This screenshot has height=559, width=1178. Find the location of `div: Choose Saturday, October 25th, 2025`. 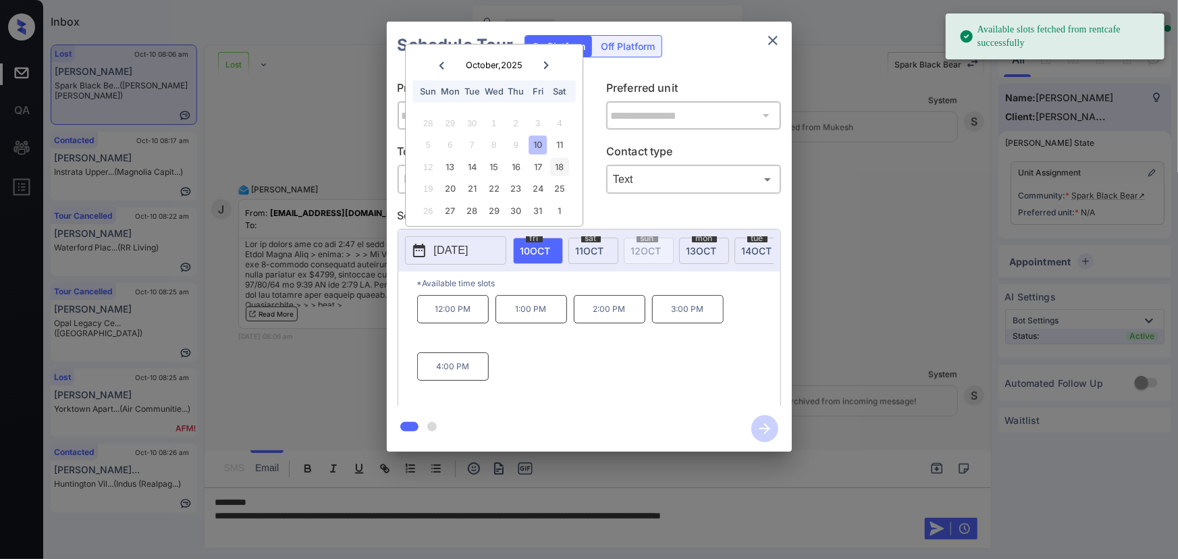

div: Choose Saturday, October 25th, 2025 is located at coordinates (560, 188).